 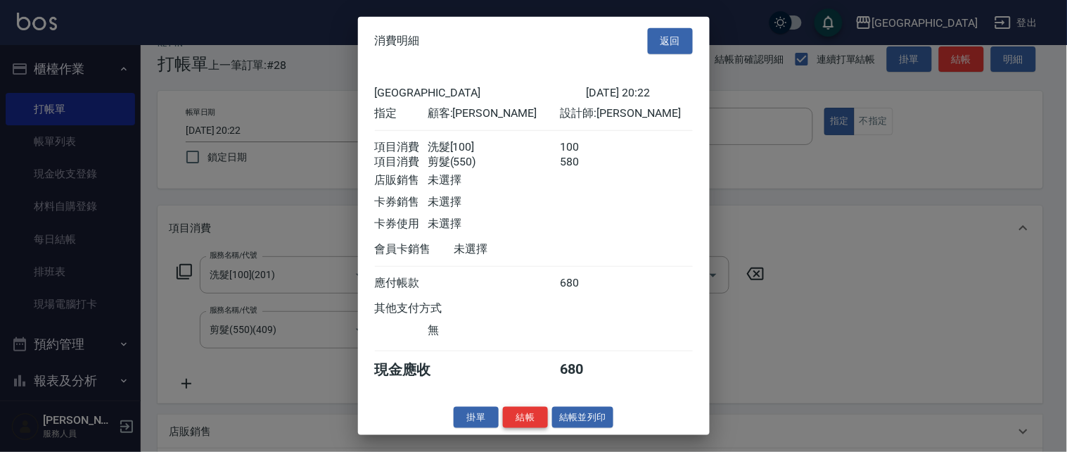 What do you see at coordinates (414, 248) in the screenshot?
I see `div: 會員卡銷售` at bounding box center [414, 248].